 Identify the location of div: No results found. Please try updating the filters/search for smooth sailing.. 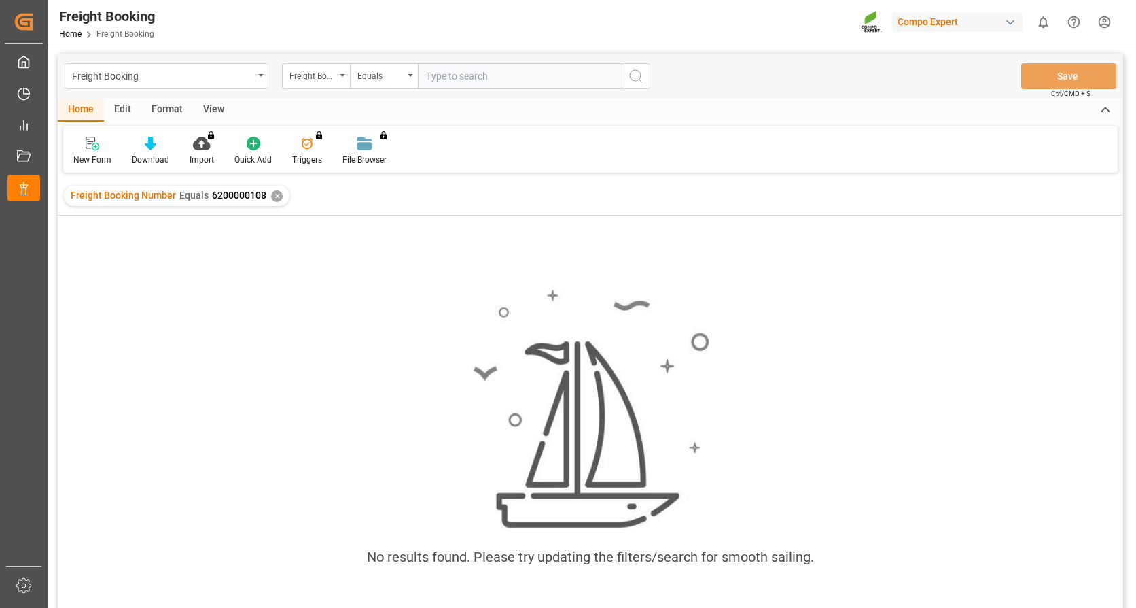
(591, 557).